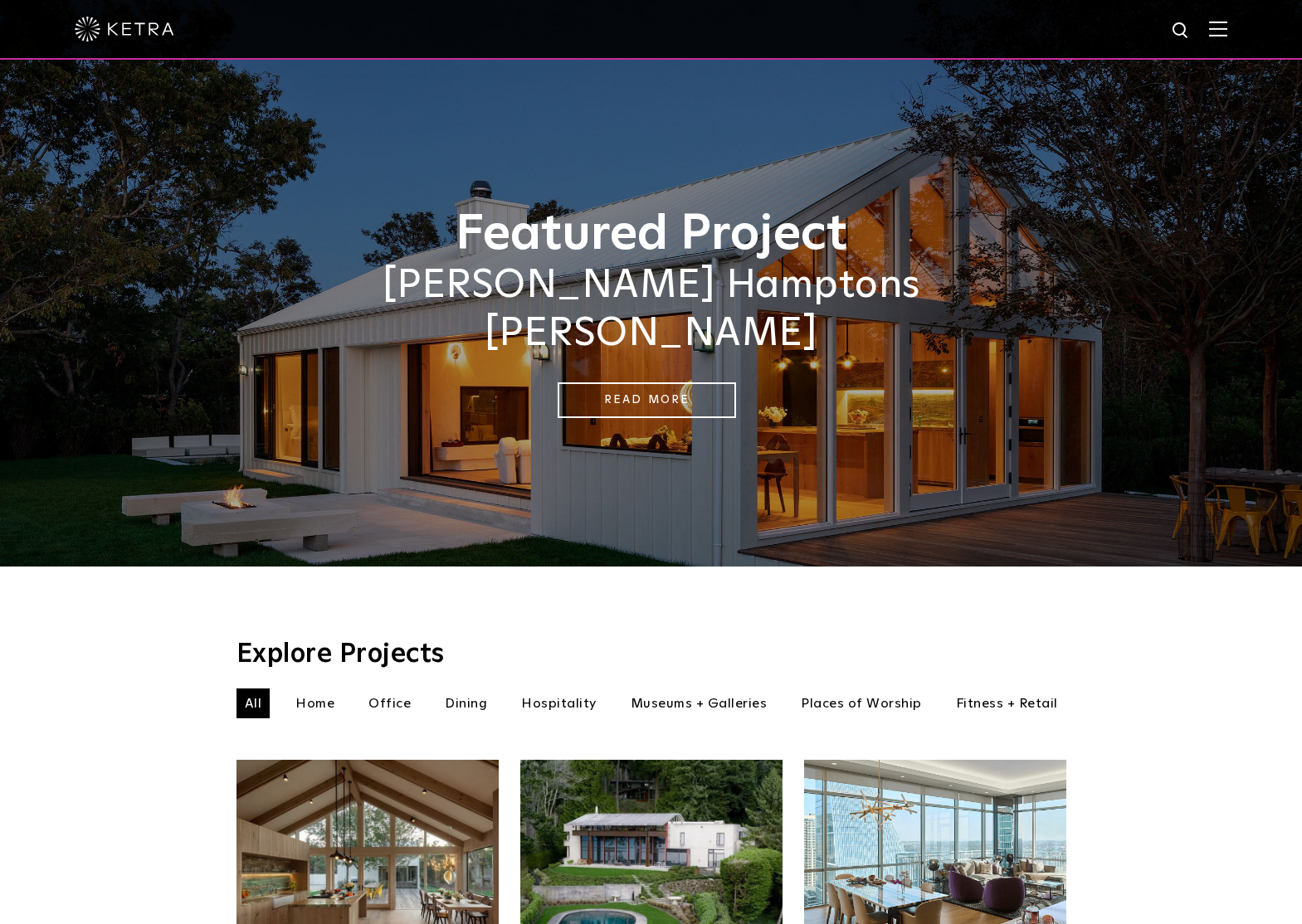 This screenshot has height=924, width=1302. What do you see at coordinates (466, 703) in the screenshot?
I see `li: Dining` at bounding box center [466, 703].